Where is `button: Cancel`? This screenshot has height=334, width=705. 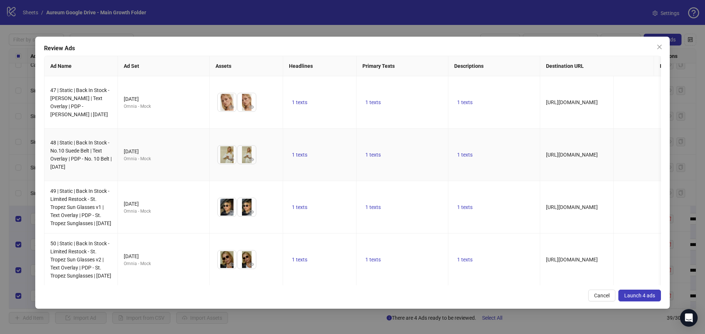 button: Cancel is located at coordinates (601, 296).